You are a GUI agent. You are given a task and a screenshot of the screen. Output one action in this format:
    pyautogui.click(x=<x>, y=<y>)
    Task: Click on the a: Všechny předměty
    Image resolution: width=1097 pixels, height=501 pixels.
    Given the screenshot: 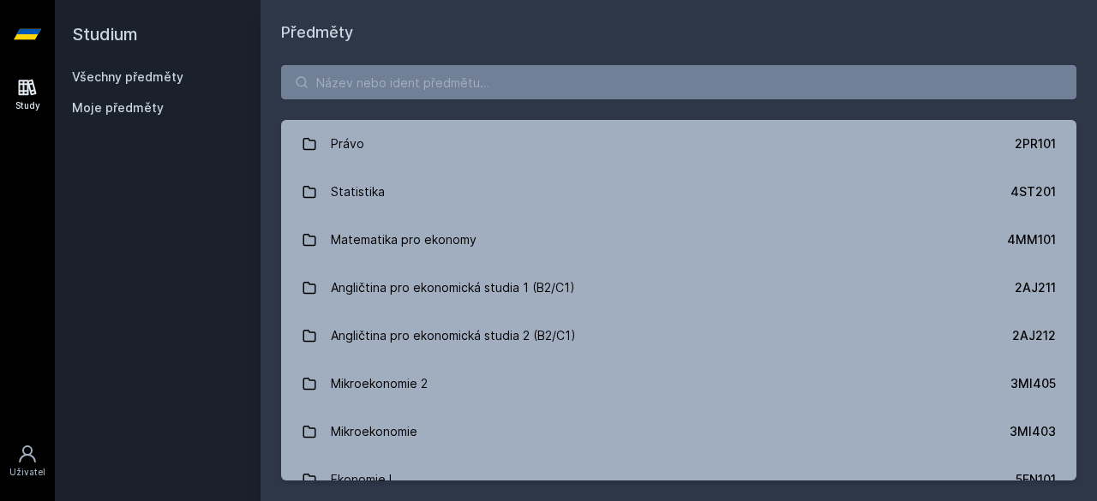 What is the action you would take?
    pyautogui.click(x=128, y=76)
    